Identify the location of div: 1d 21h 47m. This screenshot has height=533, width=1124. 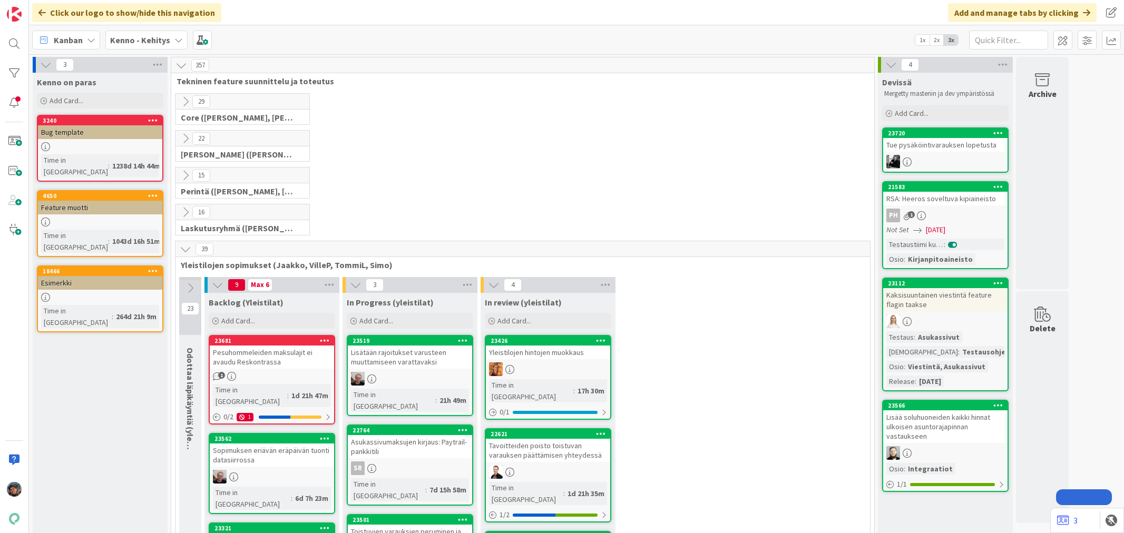
(310, 396).